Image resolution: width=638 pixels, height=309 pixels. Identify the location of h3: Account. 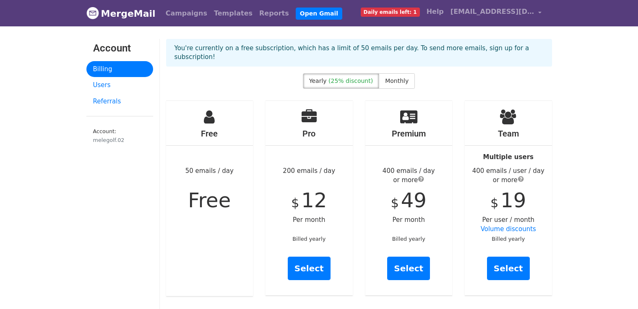
(119, 48).